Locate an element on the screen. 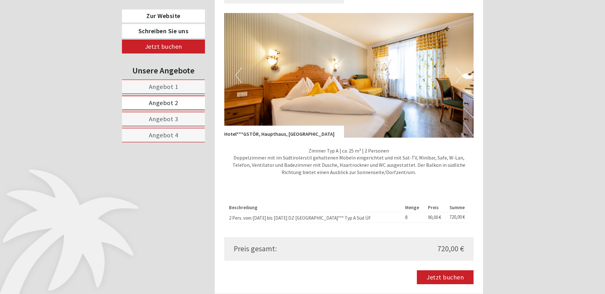  a: Zur Website is located at coordinates (163, 16).